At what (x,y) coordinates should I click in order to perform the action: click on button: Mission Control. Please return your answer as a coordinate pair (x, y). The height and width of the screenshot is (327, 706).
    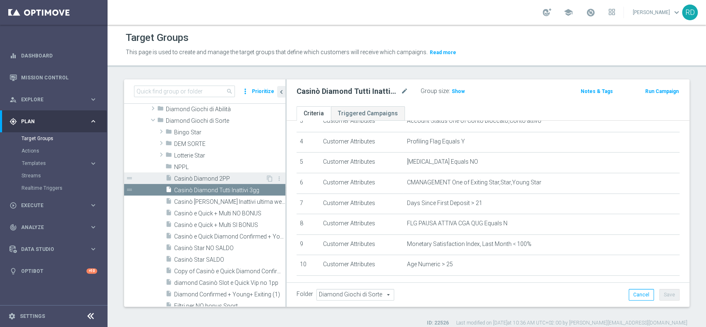
    Looking at the image, I should click on (53, 78).